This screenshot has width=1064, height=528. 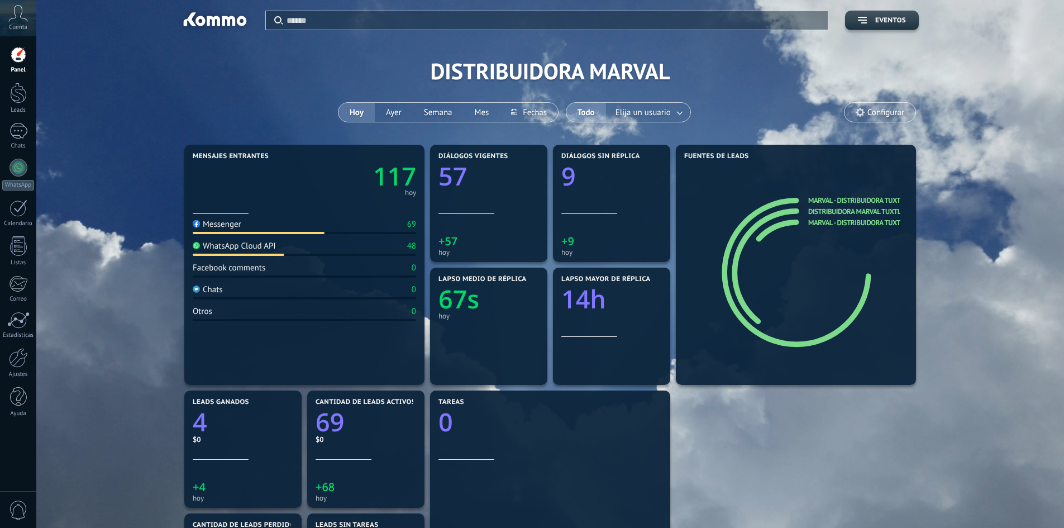 What do you see at coordinates (18, 110) in the screenshot?
I see `div: Leads` at bounding box center [18, 110].